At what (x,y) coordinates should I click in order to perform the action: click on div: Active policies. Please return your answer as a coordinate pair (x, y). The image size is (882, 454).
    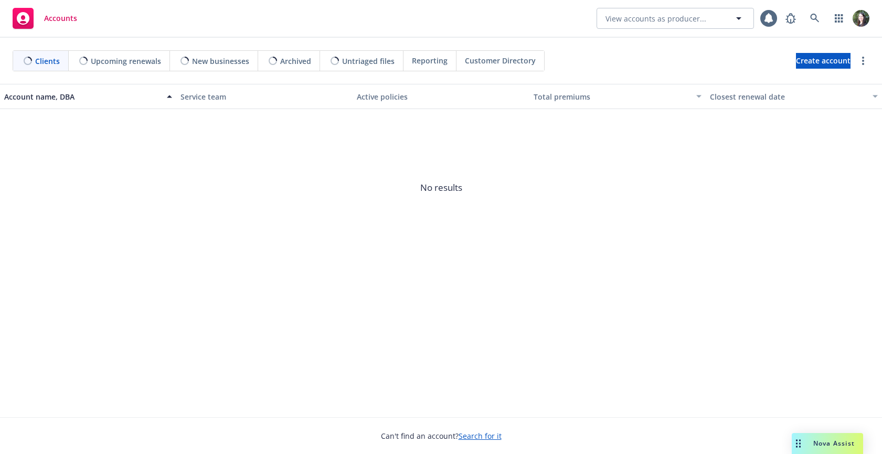
    Looking at the image, I should click on (441, 97).